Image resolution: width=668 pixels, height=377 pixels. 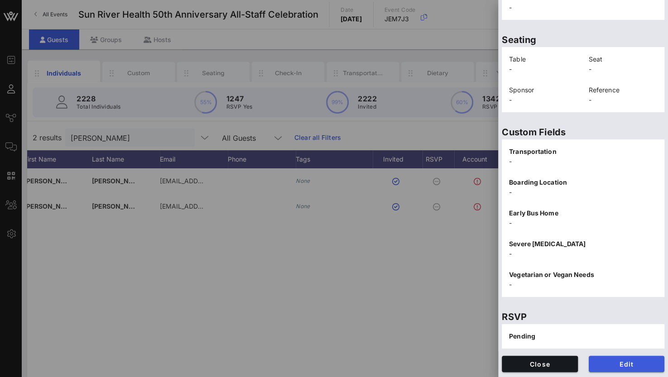 I want to click on p: Reference, so click(x=623, y=90).